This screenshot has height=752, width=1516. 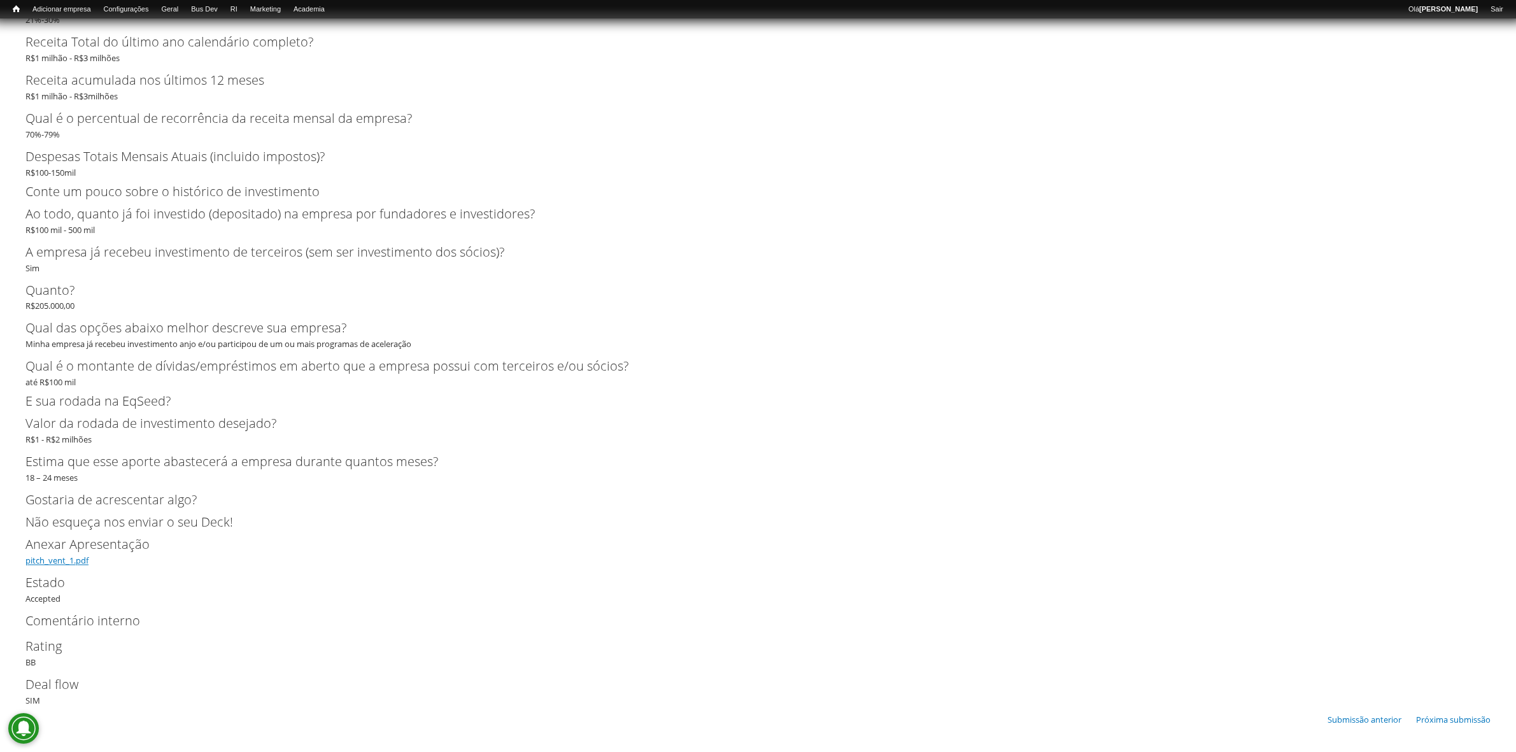 I want to click on label: Qual é o montante de dívidas/empréstimos em aberto que a empresa possui com terceiros e/ou sócios?, so click(x=748, y=367).